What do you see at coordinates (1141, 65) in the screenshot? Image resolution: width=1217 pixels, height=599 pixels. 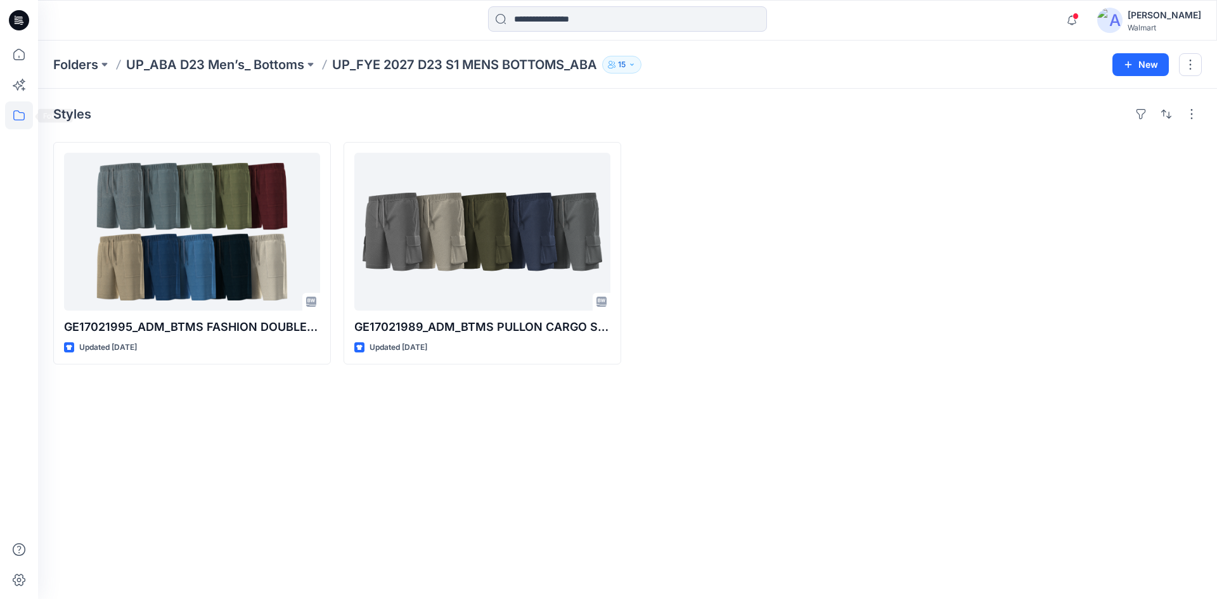 I see `button: New` at bounding box center [1141, 65].